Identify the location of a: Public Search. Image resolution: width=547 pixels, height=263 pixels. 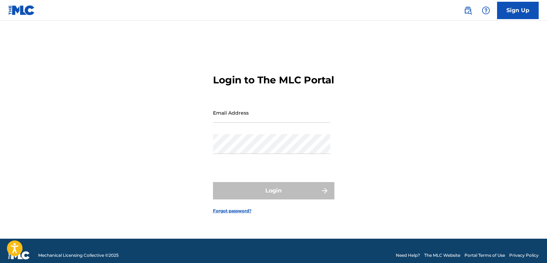
(468, 10).